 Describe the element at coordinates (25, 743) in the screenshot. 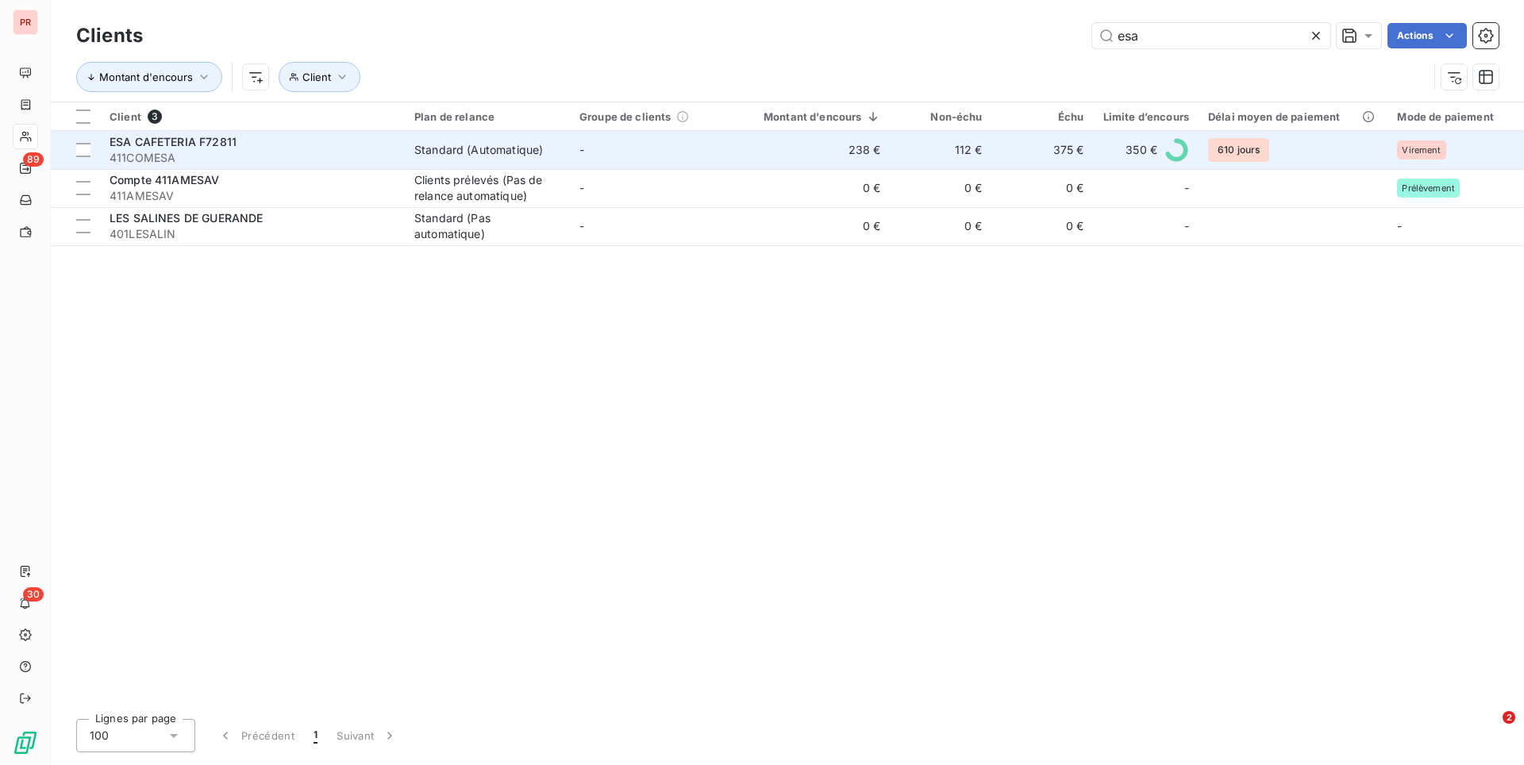

I see `img: Logo LeanPay` at that location.